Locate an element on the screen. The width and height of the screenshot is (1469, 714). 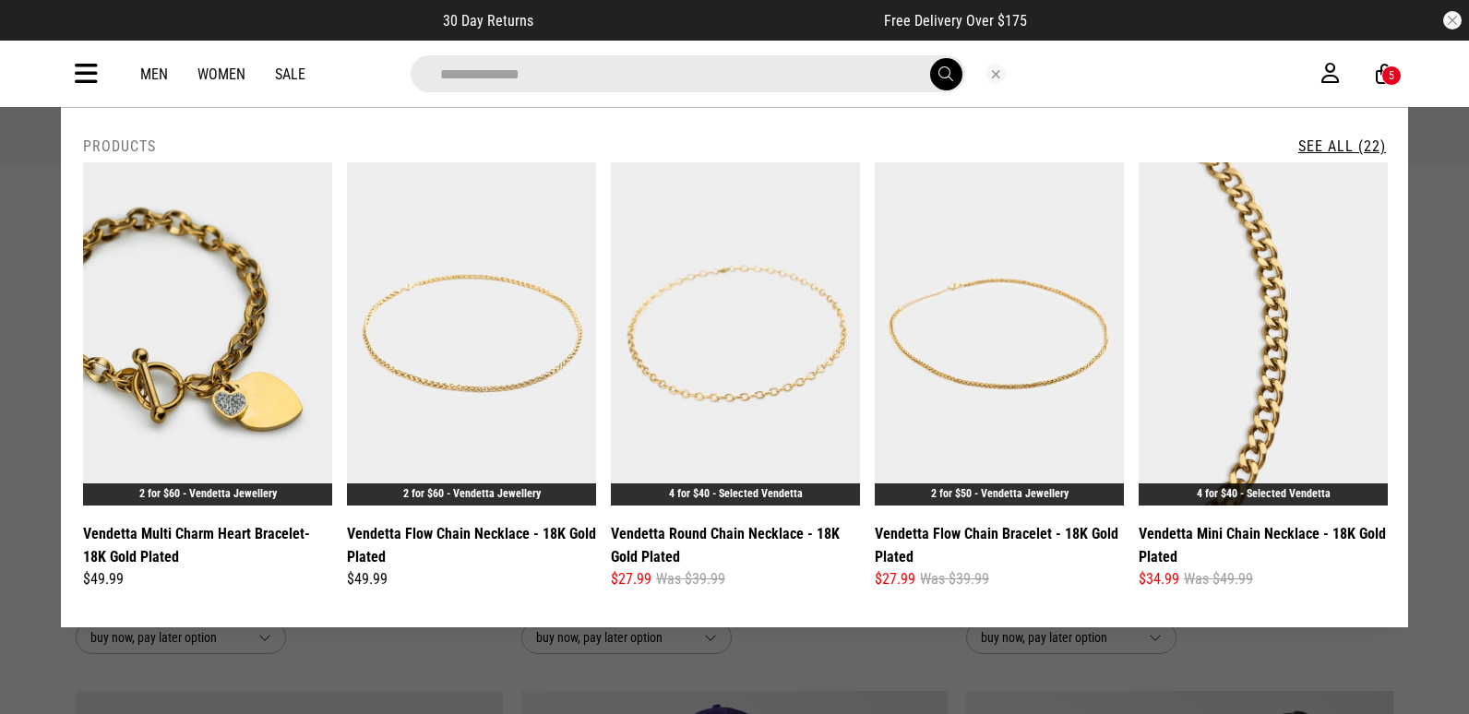
a: Men is located at coordinates (154, 74).